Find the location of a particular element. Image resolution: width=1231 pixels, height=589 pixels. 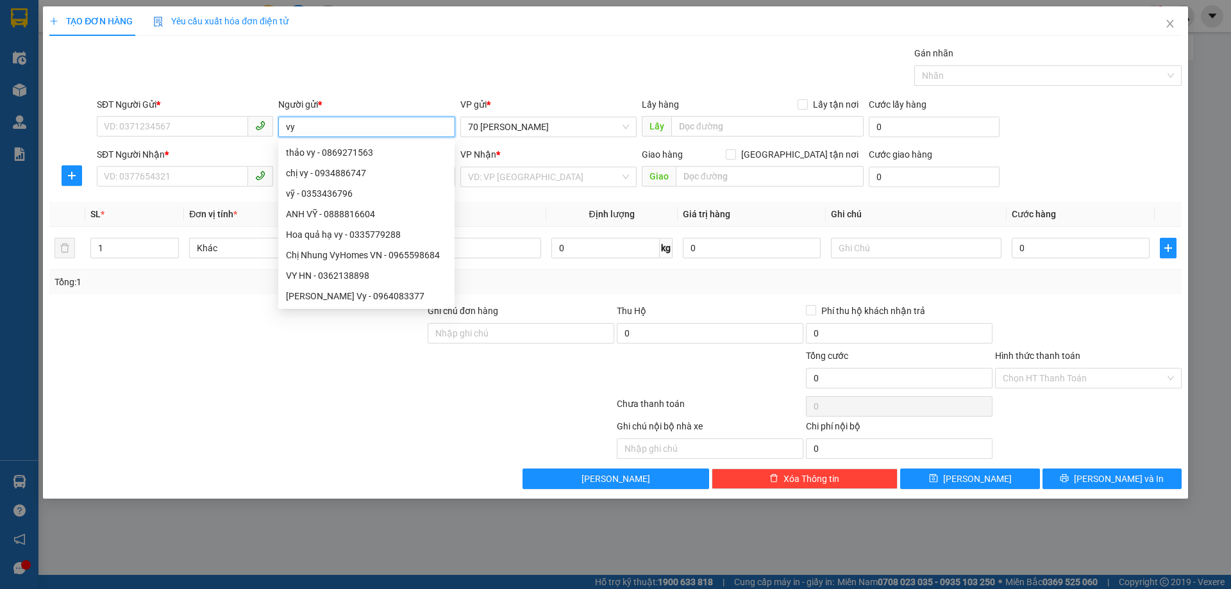

button: deleteXóa Thông tin is located at coordinates (804, 479).